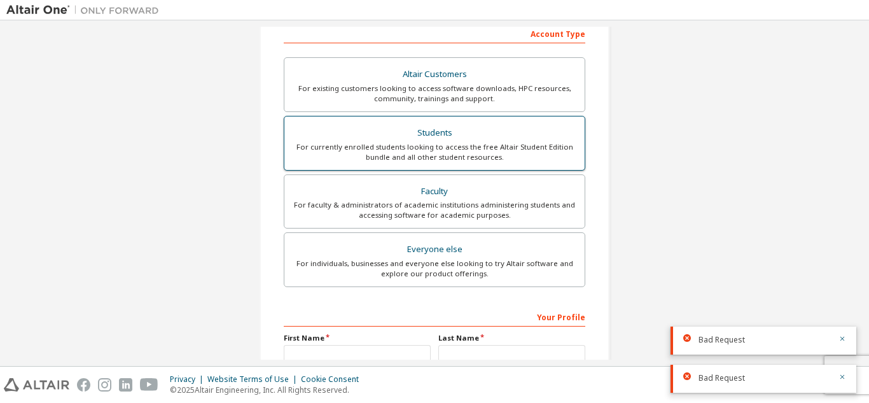  I want to click on div: Everyone else, so click(434, 249).